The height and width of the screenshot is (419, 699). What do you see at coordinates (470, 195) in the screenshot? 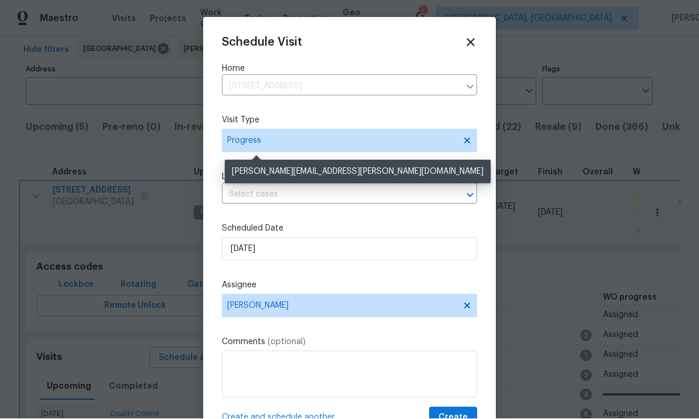
I see `button: Open` at bounding box center [470, 195].